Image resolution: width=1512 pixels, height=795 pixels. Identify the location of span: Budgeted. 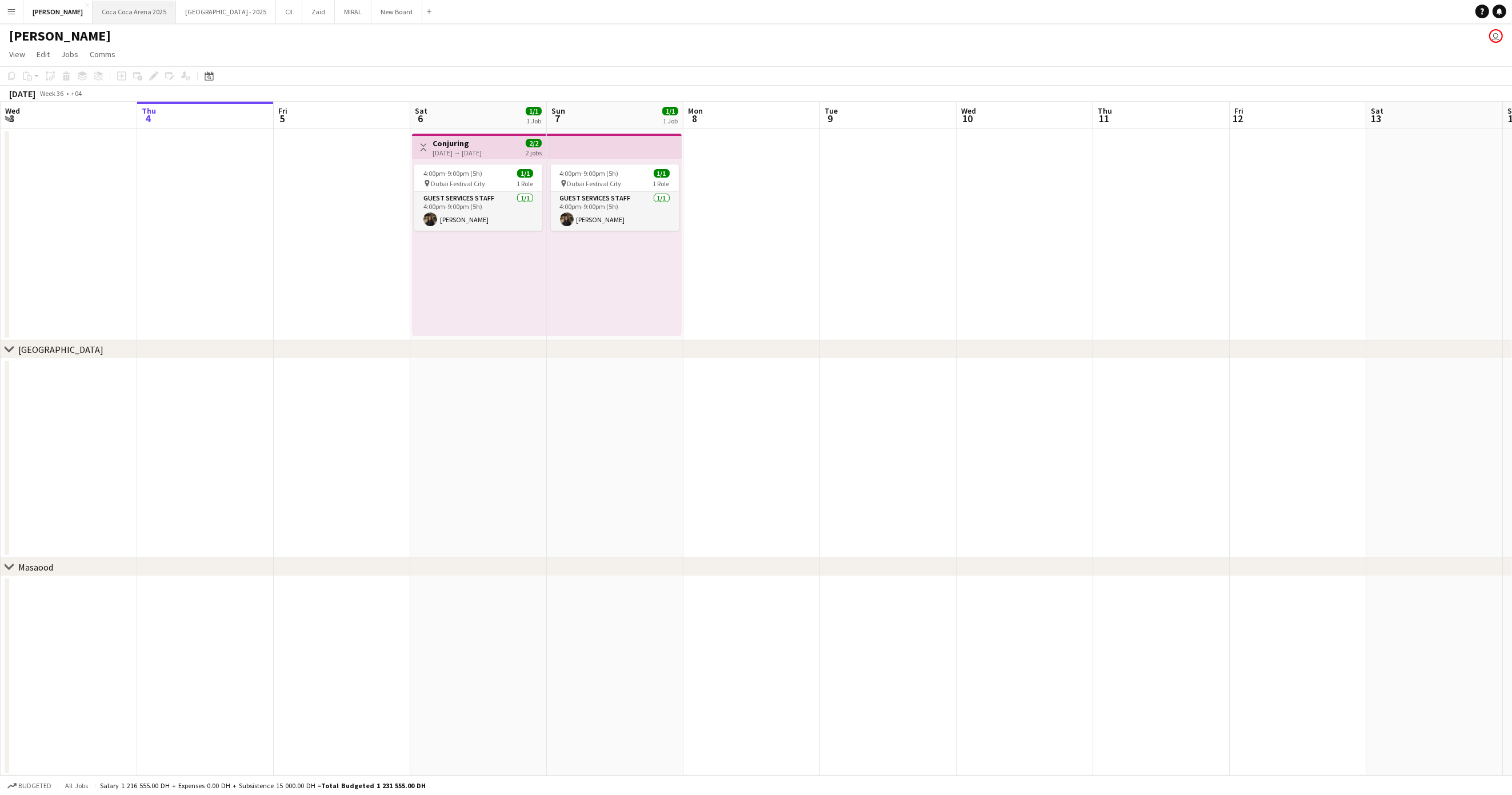
(35, 786).